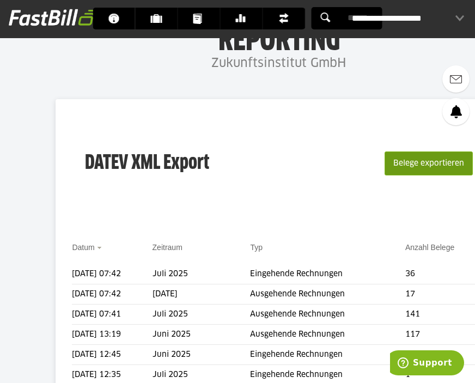  I want to click on span: Dashboard, so click(117, 19).